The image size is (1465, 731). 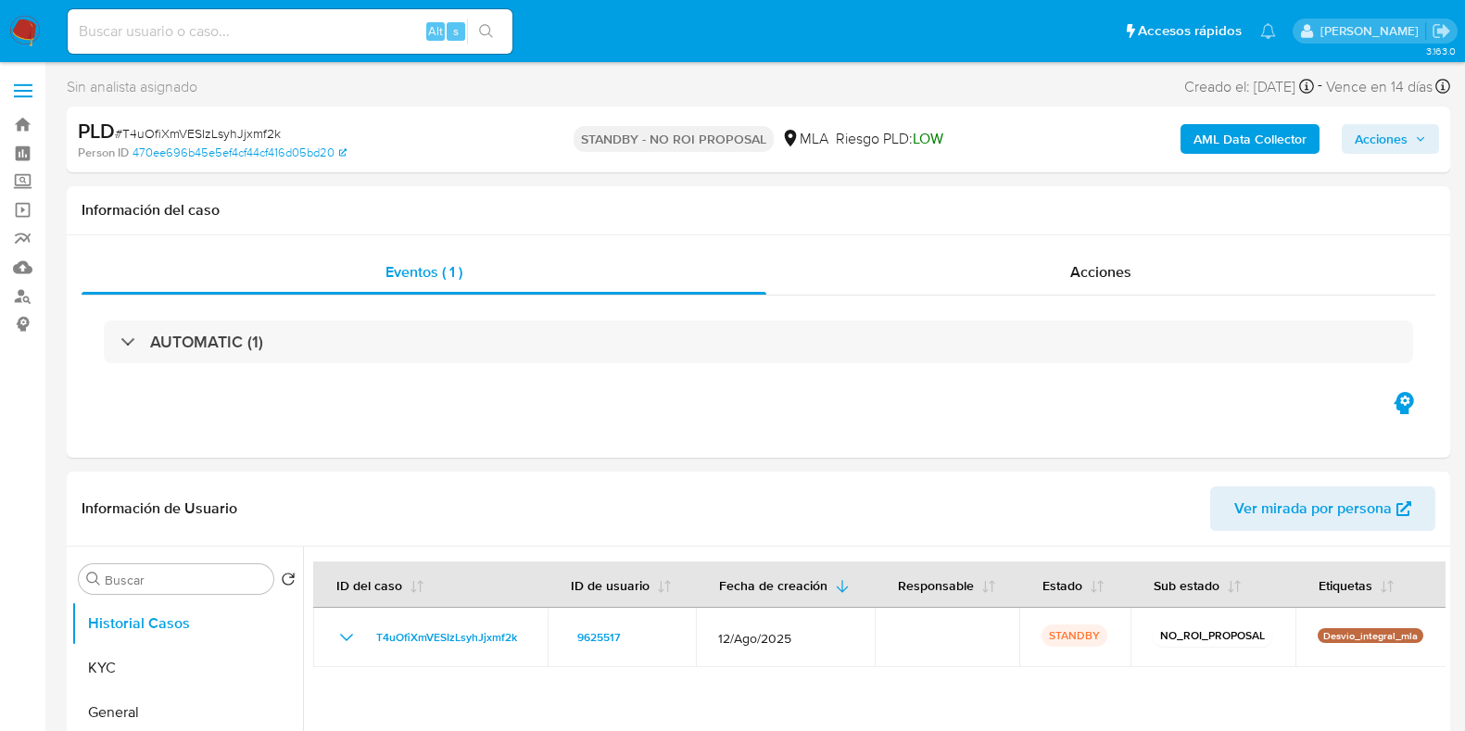 What do you see at coordinates (1323, 509) in the screenshot?
I see `button: Ver mirada por persona` at bounding box center [1323, 509].